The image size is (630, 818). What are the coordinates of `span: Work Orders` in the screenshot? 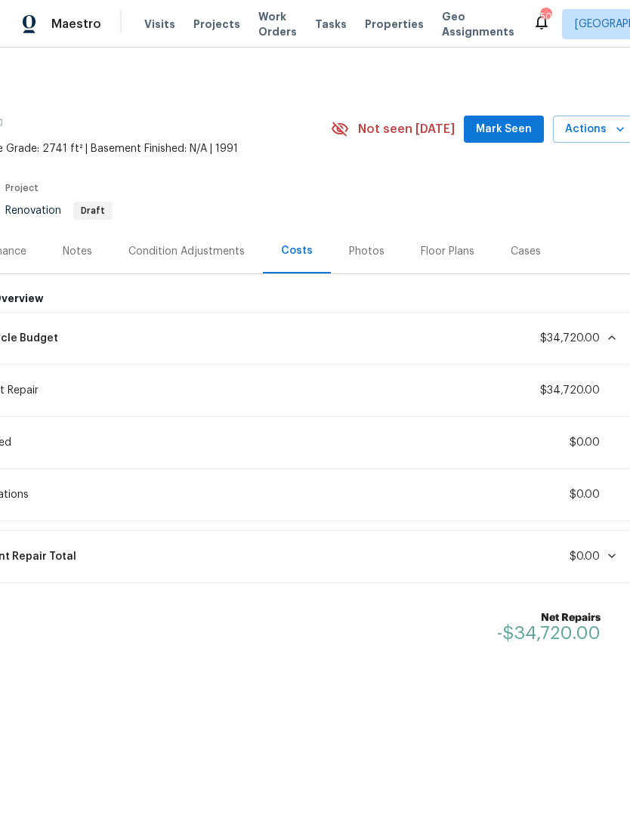 It's located at (277, 24).